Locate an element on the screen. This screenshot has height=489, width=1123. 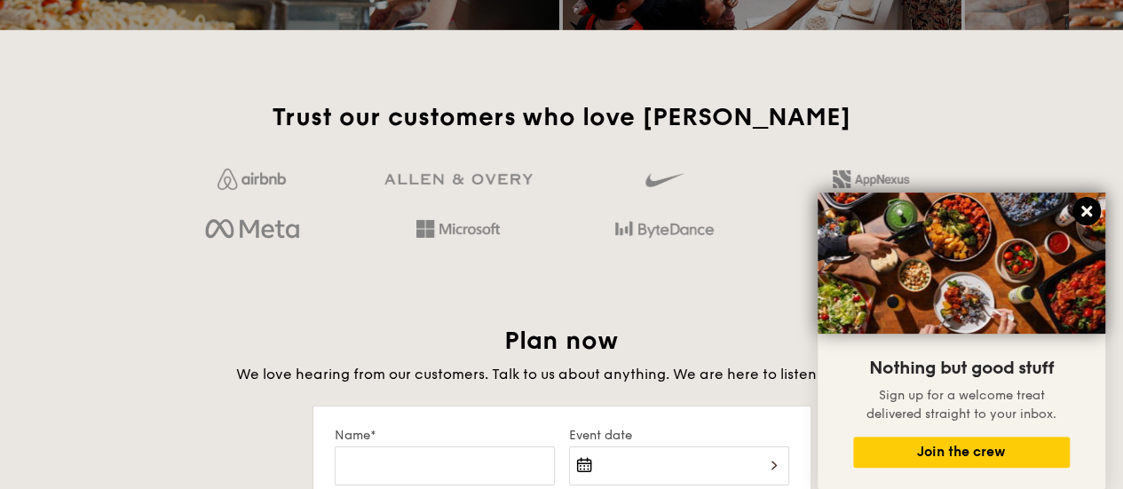
label: Event date is located at coordinates (679, 435).